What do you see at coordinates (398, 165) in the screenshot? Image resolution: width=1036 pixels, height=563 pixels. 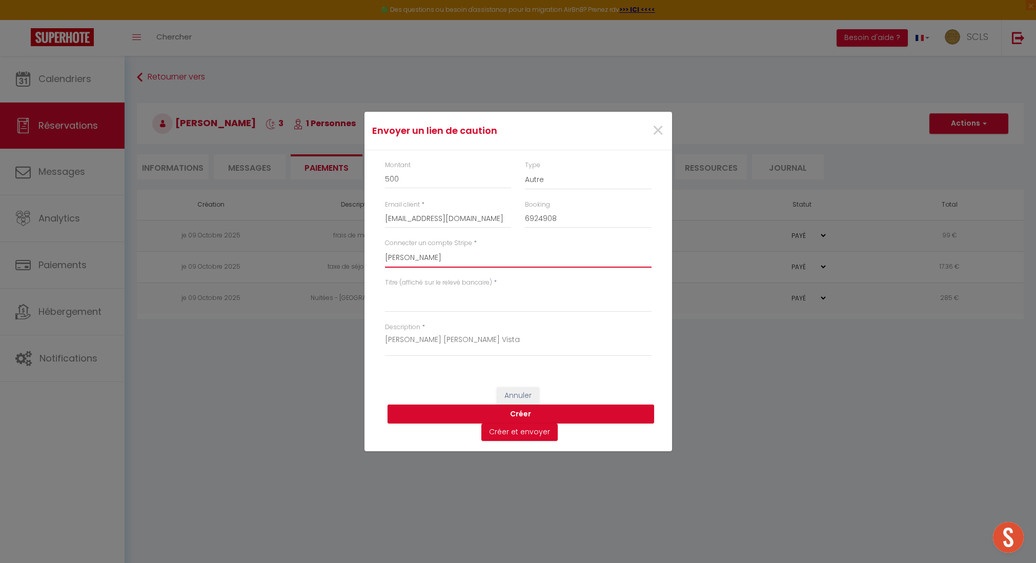 I see `label: Montant` at bounding box center [398, 165].